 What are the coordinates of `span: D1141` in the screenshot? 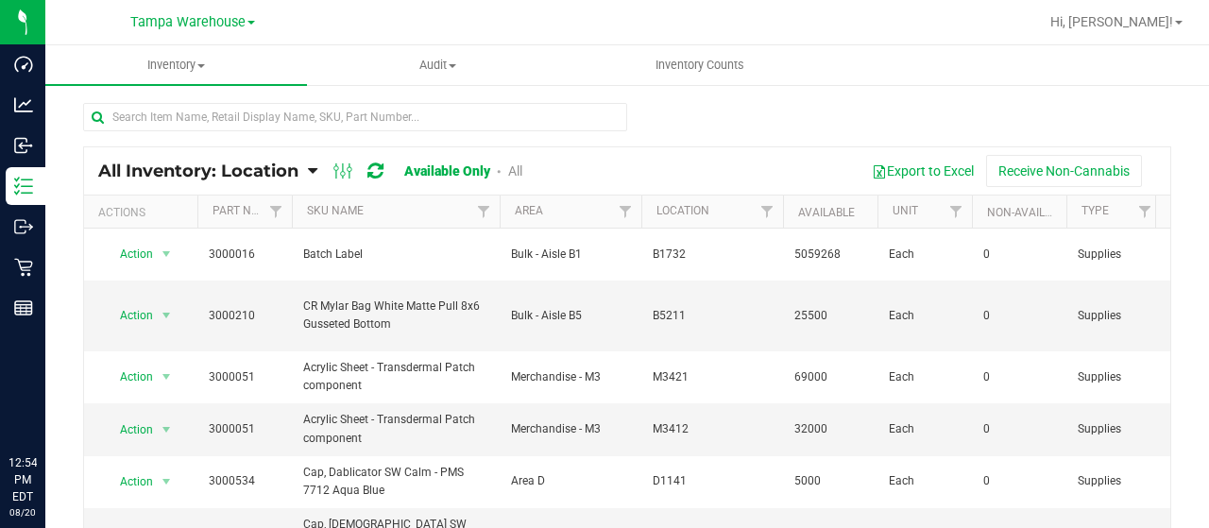 It's located at (712, 481).